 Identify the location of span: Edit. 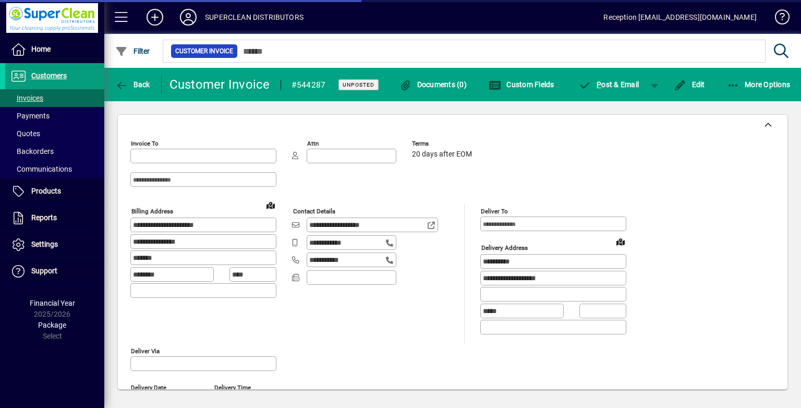
(690, 85).